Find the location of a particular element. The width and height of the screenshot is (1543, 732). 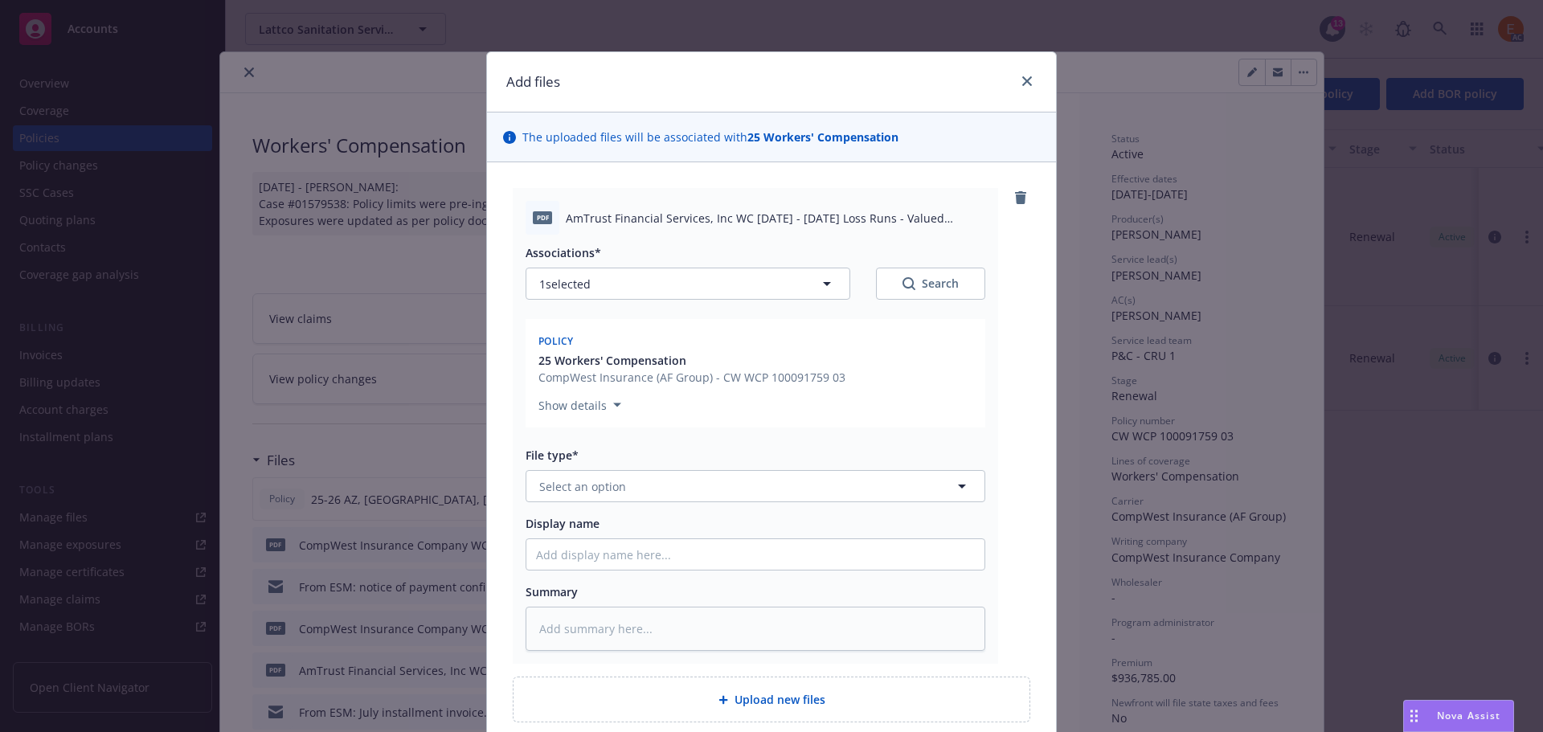

button: Nova Assist is located at coordinates (1459, 716).